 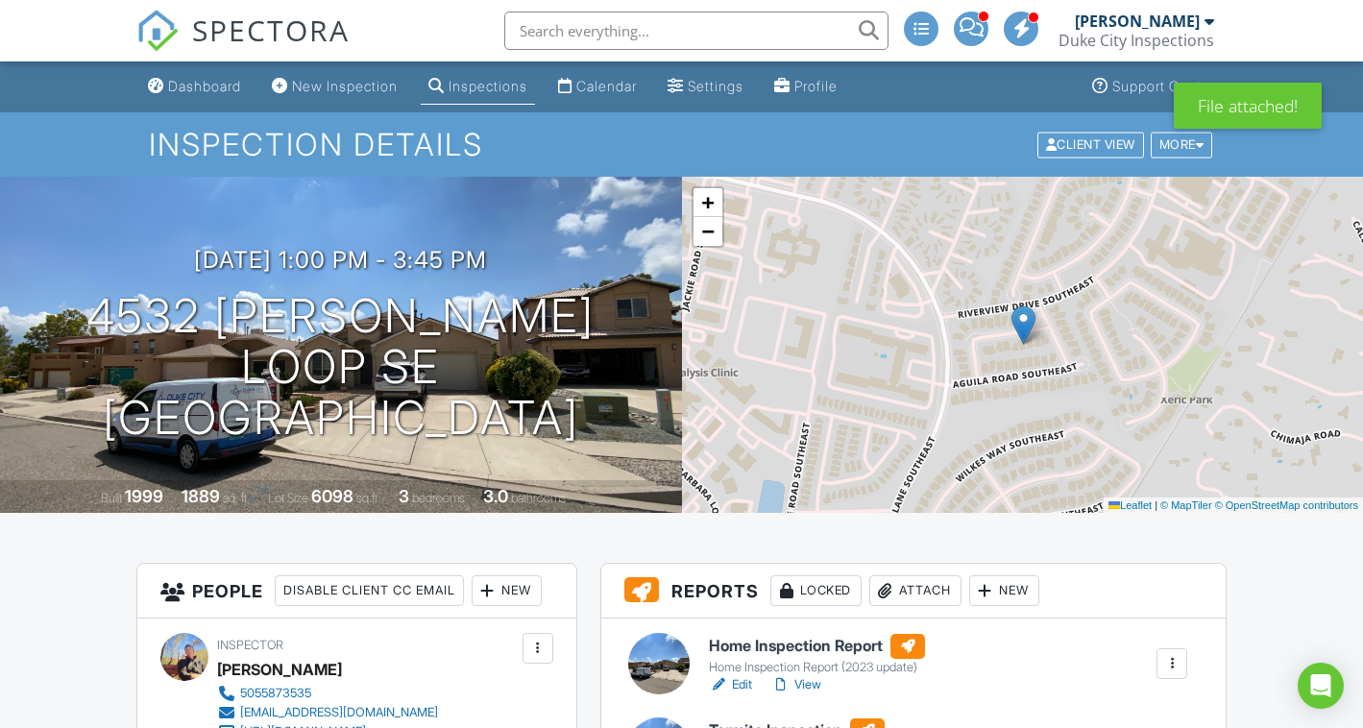 I want to click on a: Dashboard, so click(x=194, y=86).